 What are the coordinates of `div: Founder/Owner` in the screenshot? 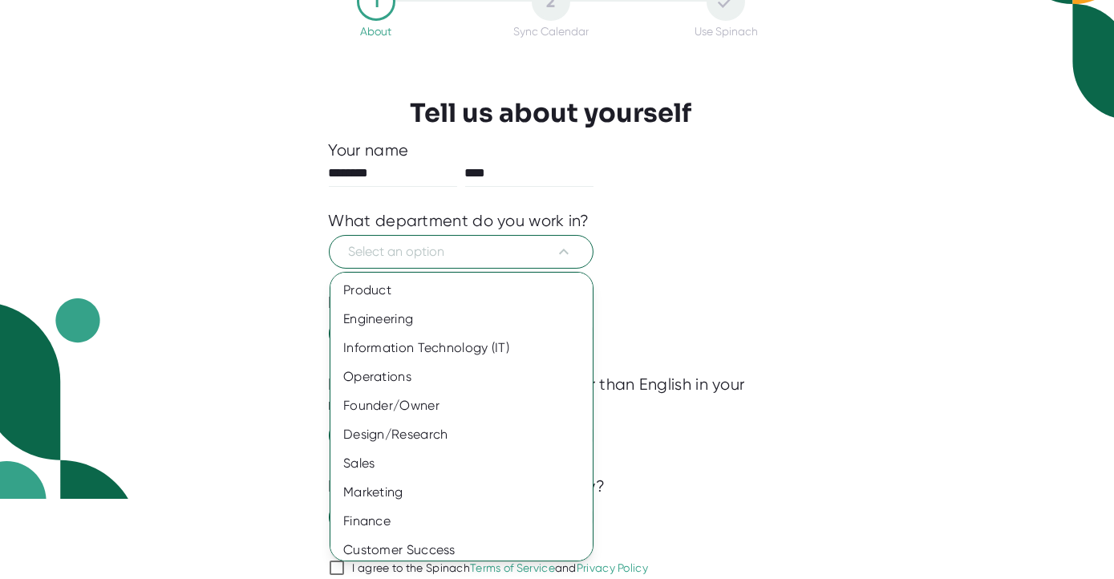 It's located at (468, 406).